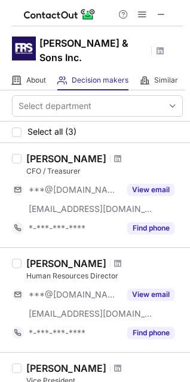 The width and height of the screenshot is (190, 382). Describe the element at coordinates (36, 80) in the screenshot. I see `span: About` at that location.